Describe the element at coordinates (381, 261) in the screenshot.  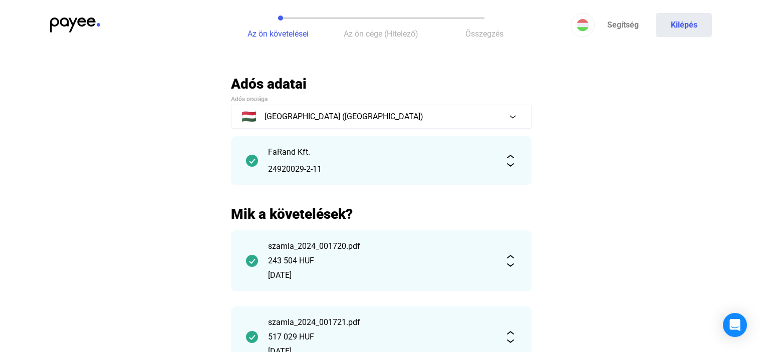
I see `div: 243 504 HUF` at that location.